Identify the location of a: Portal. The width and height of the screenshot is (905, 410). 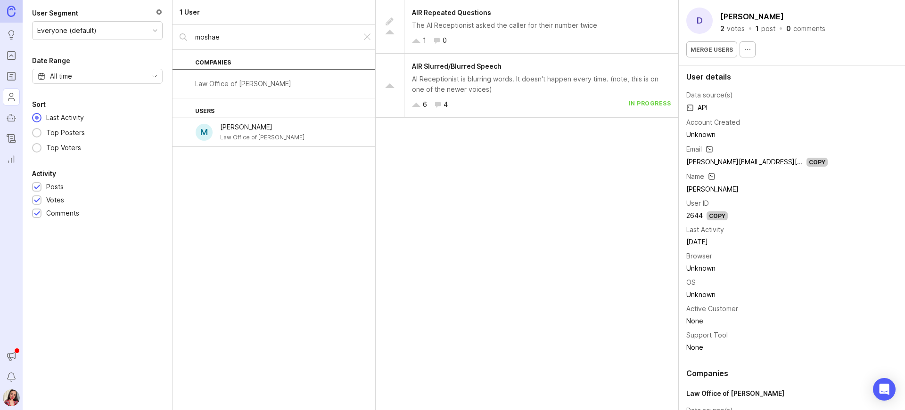
(11, 56).